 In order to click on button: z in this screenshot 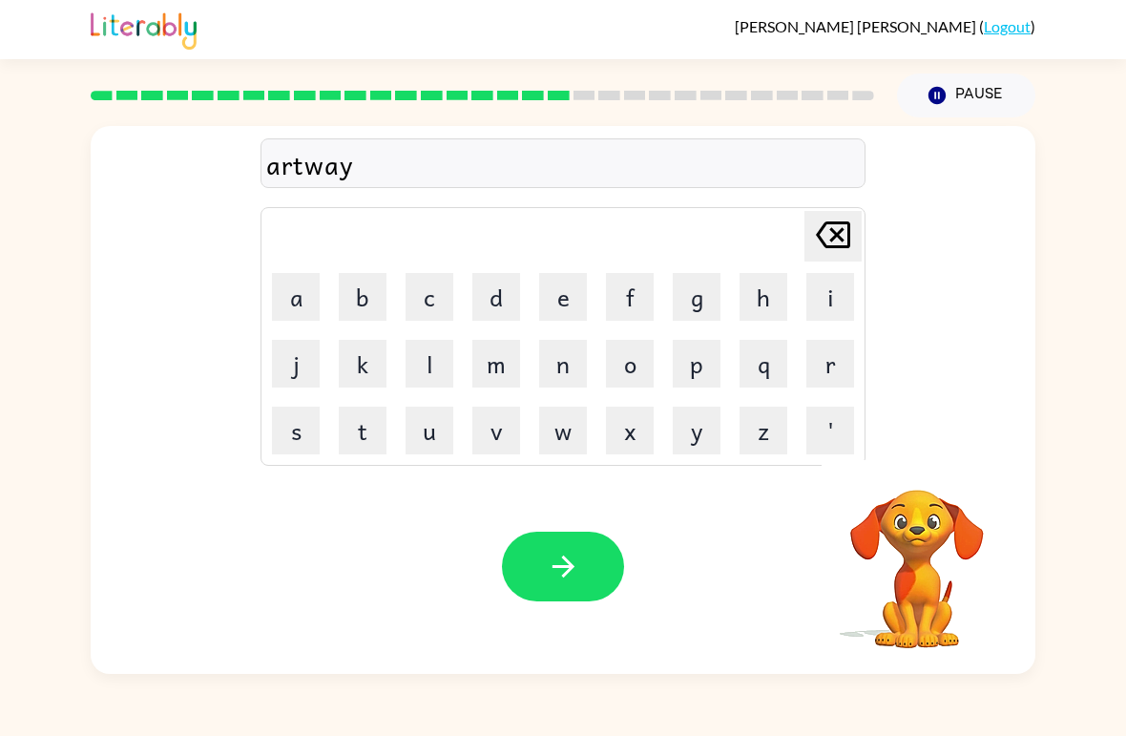, I will do `click(763, 430)`.